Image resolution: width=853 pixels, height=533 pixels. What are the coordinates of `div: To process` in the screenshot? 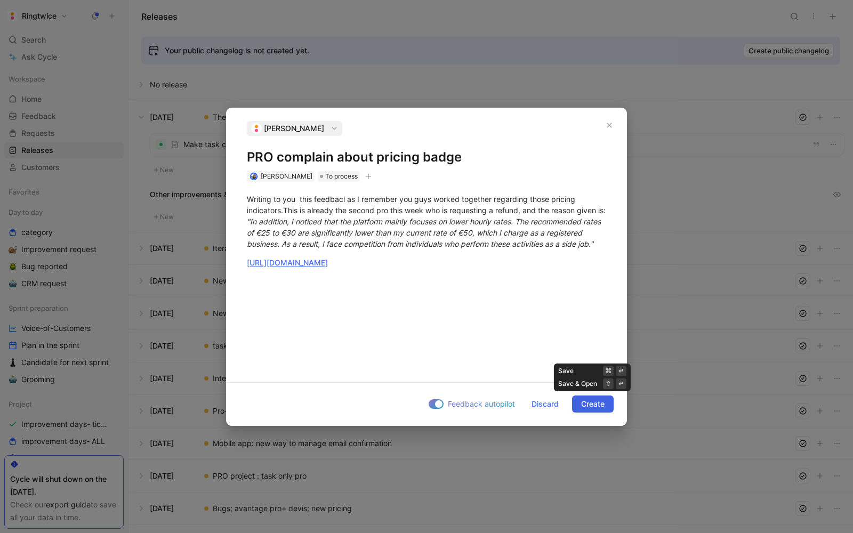 It's located at (338, 176).